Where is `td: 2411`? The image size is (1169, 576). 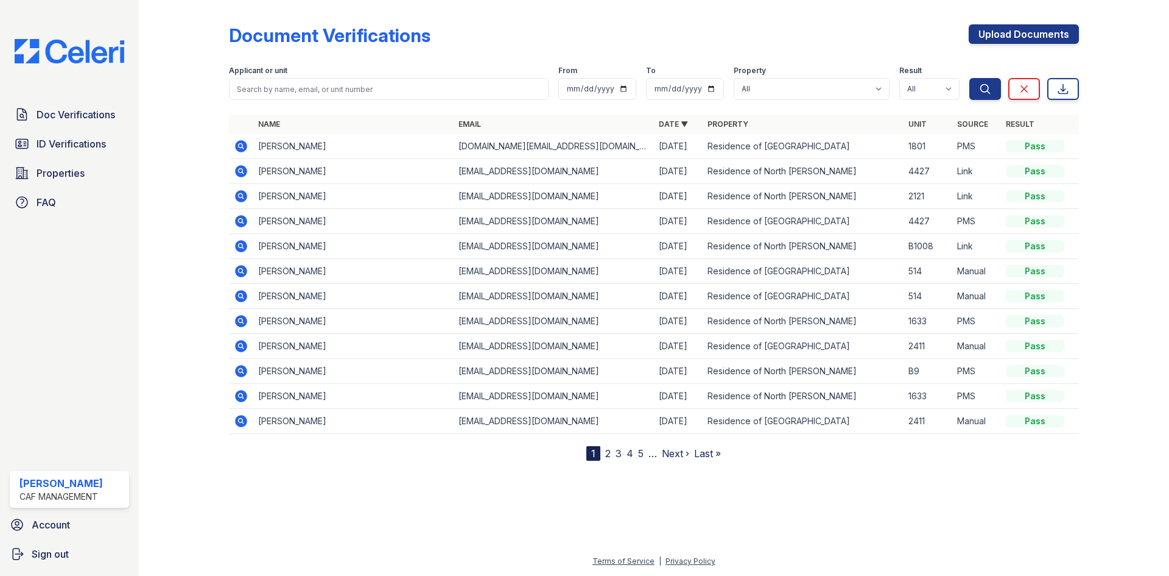 td: 2411 is located at coordinates (928, 346).